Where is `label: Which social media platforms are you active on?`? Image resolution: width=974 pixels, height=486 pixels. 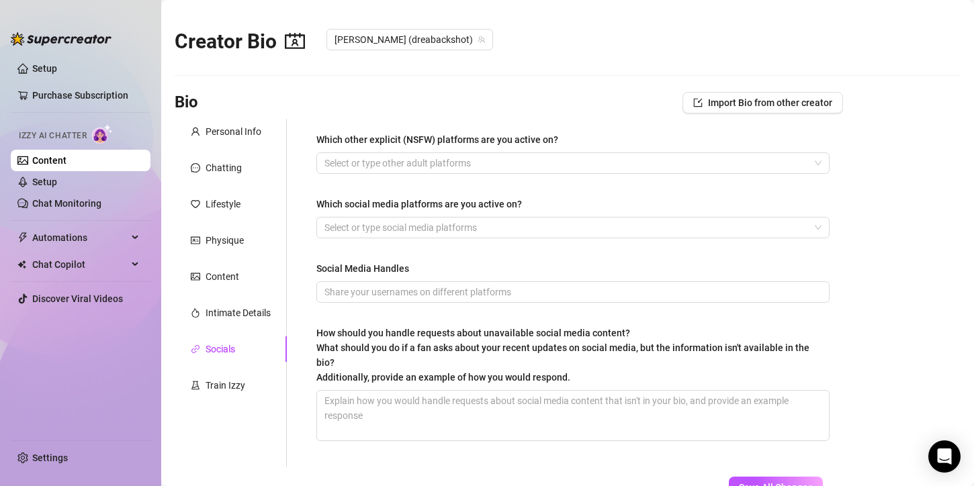 label: Which social media platforms are you active on? is located at coordinates (424, 204).